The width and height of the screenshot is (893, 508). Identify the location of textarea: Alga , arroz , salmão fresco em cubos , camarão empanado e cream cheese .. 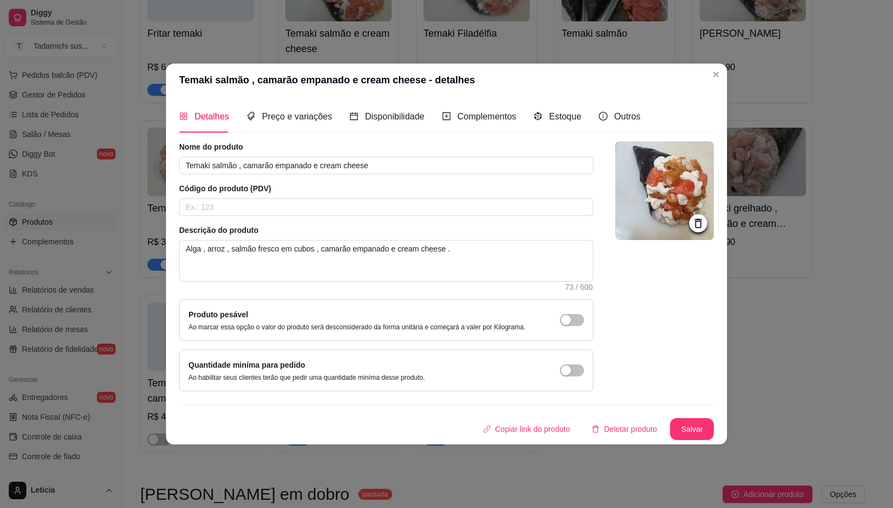
(386, 261).